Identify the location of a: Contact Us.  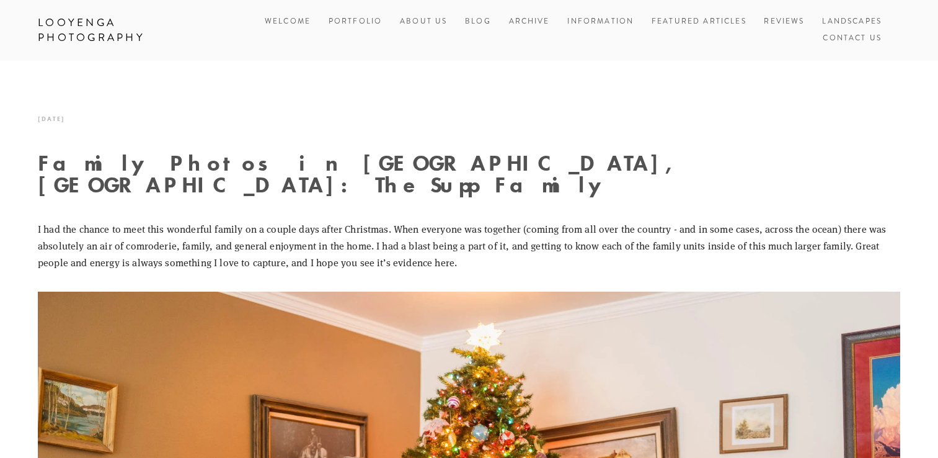
(852, 38).